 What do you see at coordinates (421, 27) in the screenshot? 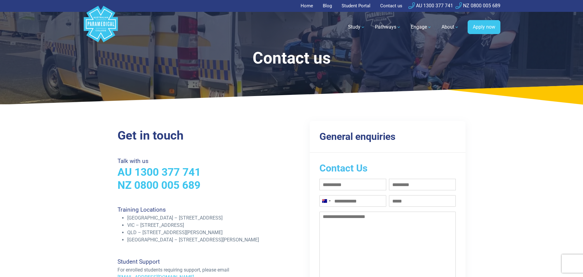
I see `a: Engage` at bounding box center [421, 27].